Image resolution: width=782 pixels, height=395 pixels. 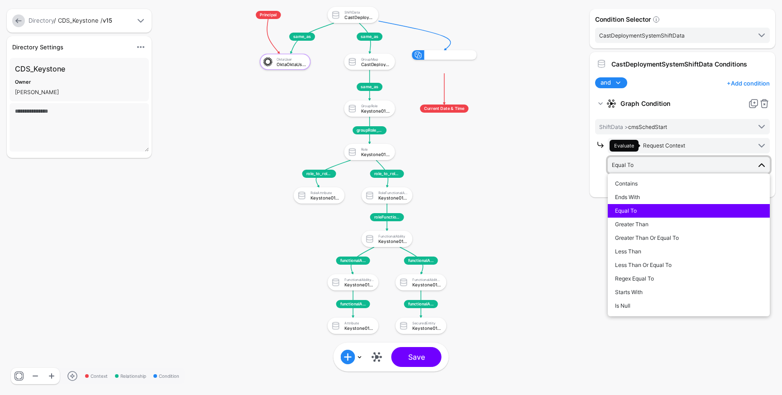 I want to click on div: Keystone013RoleFunctionalAbility, so click(x=393, y=198).